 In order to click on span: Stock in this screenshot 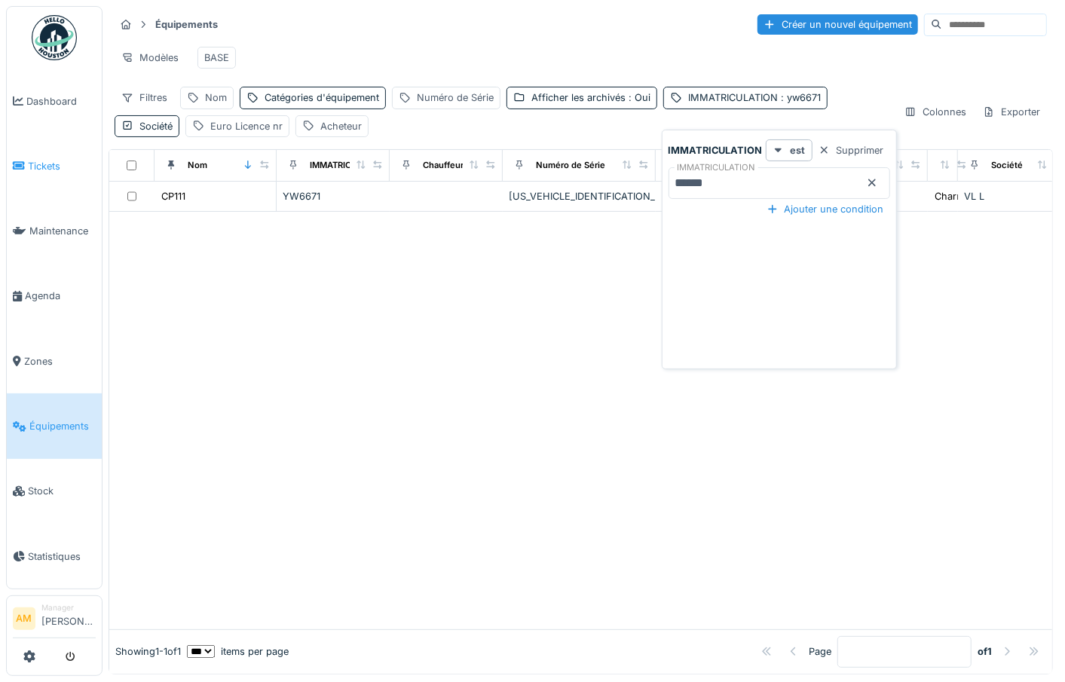, I will do `click(62, 491)`.